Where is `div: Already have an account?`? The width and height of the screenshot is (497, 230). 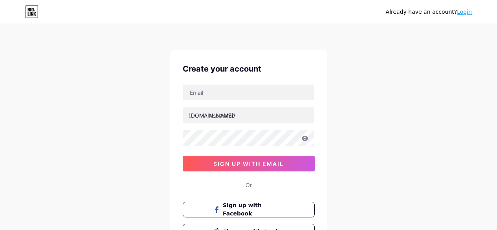
div: Already have an account? is located at coordinates (429, 12).